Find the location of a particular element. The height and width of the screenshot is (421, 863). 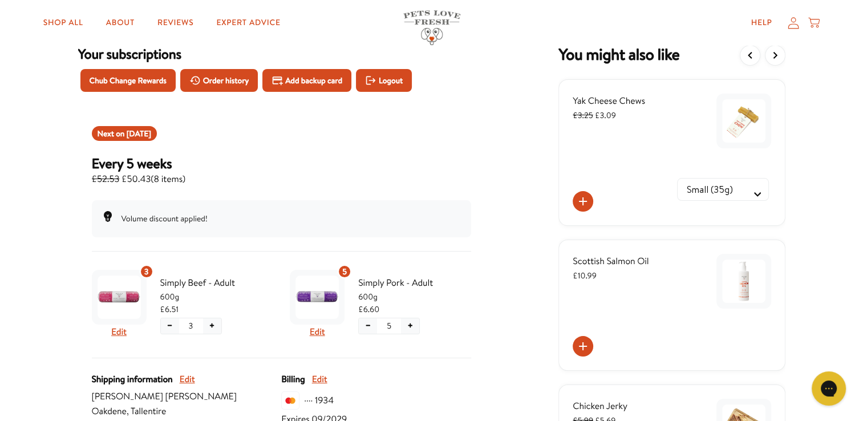

span: Yak Cheese Chews is located at coordinates (609, 101).